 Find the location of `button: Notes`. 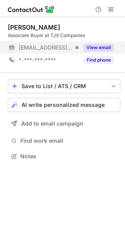

button: Notes is located at coordinates (64, 156).